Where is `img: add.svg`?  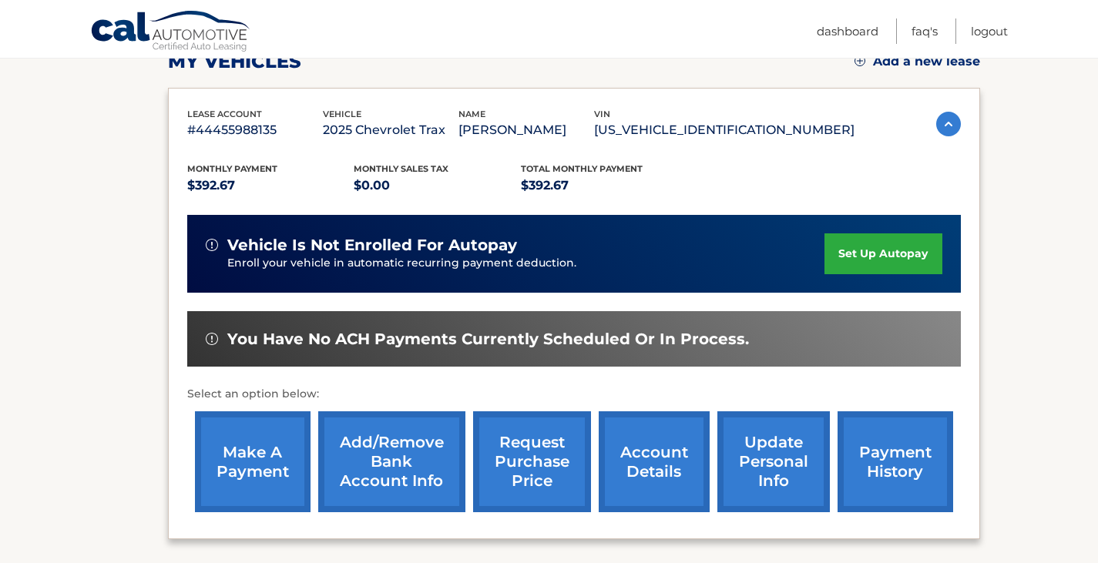
img: add.svg is located at coordinates (860, 61).